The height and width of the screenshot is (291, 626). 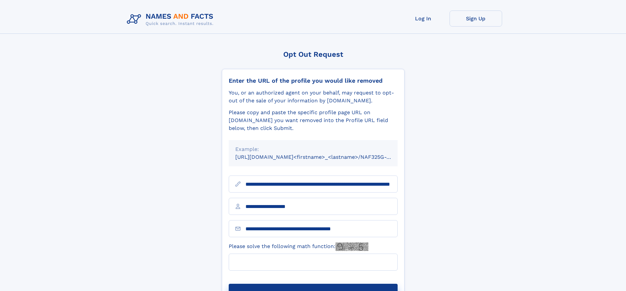 What do you see at coordinates (313, 149) in the screenshot?
I see `div: Example:` at bounding box center [313, 149].